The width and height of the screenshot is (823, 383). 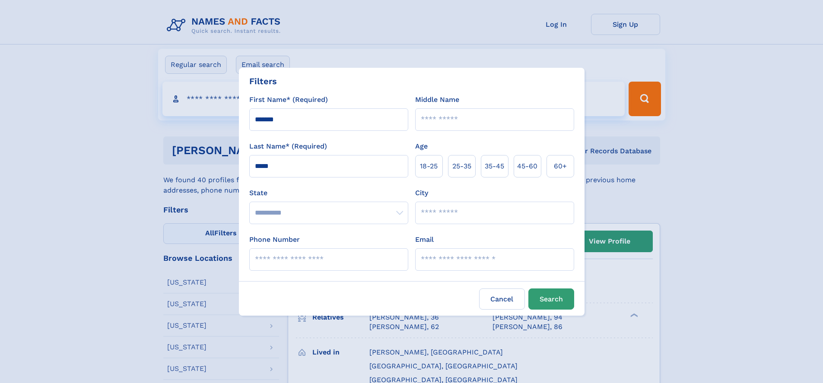 What do you see at coordinates (424, 240) in the screenshot?
I see `label: Email` at bounding box center [424, 240].